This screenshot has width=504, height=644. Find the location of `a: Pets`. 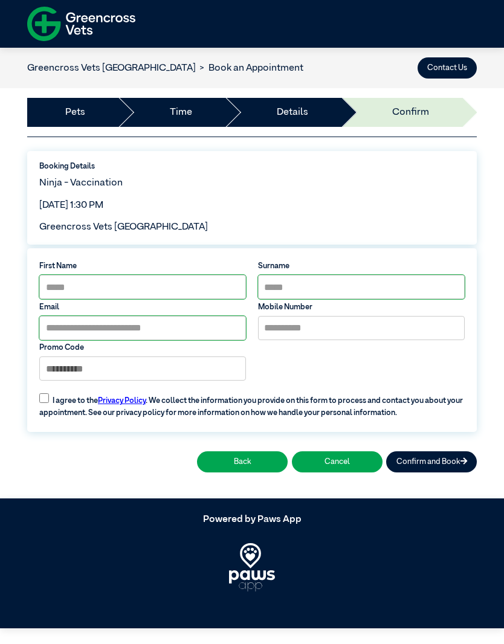

a: Pets is located at coordinates (75, 112).